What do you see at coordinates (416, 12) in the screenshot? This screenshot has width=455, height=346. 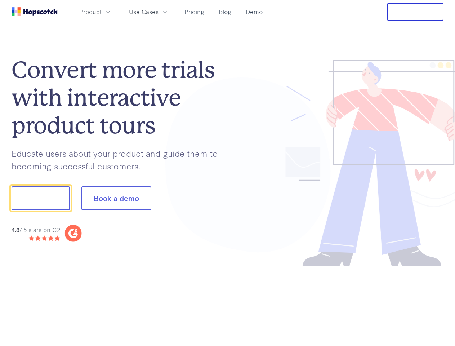 I see `button: Free Trial` at bounding box center [416, 12].